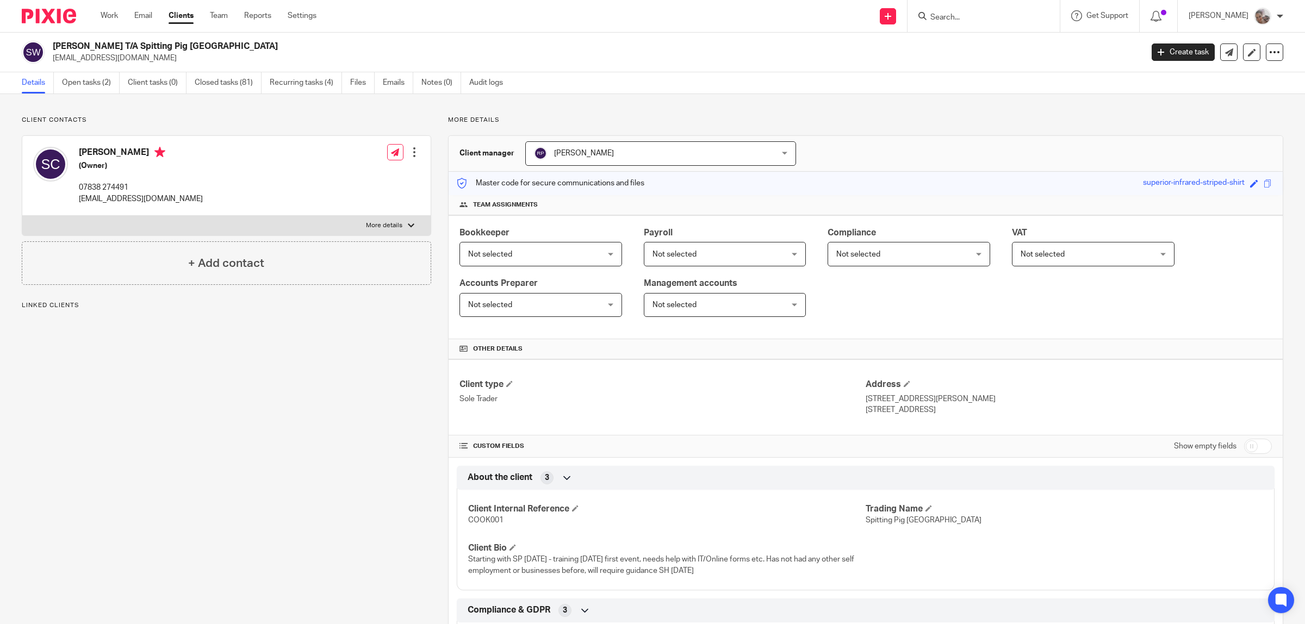 The width and height of the screenshot is (1305, 624). Describe the element at coordinates (485, 233) in the screenshot. I see `span: Bookkeeper` at that location.